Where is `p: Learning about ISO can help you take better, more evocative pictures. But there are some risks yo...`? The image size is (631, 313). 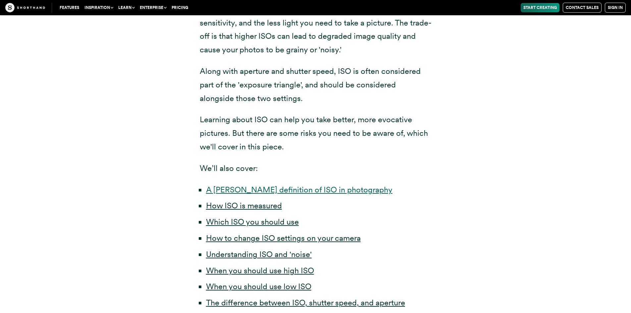 p: Learning about ISO can help you take better, more evocative pictures. But there are some risks yo... is located at coordinates (316, 133).